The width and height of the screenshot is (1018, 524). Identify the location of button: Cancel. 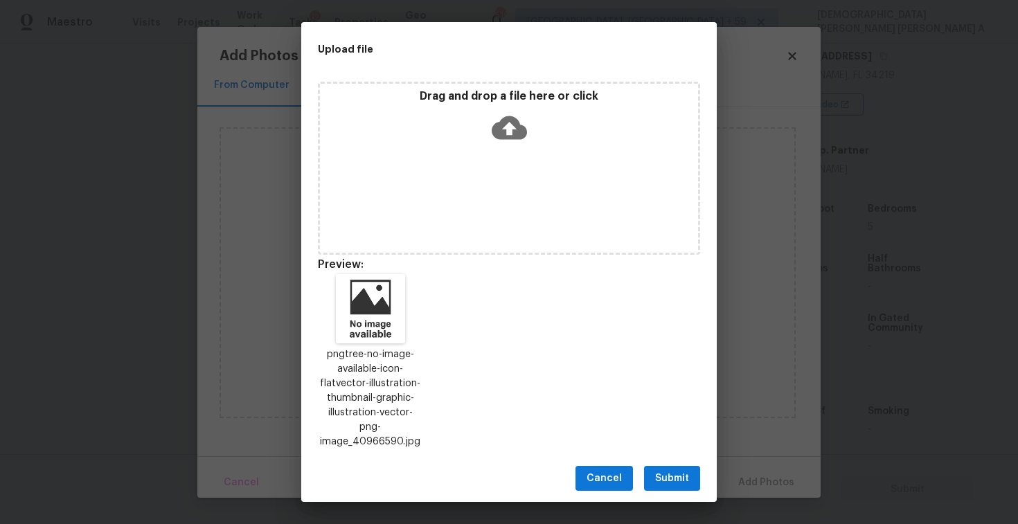
(604, 479).